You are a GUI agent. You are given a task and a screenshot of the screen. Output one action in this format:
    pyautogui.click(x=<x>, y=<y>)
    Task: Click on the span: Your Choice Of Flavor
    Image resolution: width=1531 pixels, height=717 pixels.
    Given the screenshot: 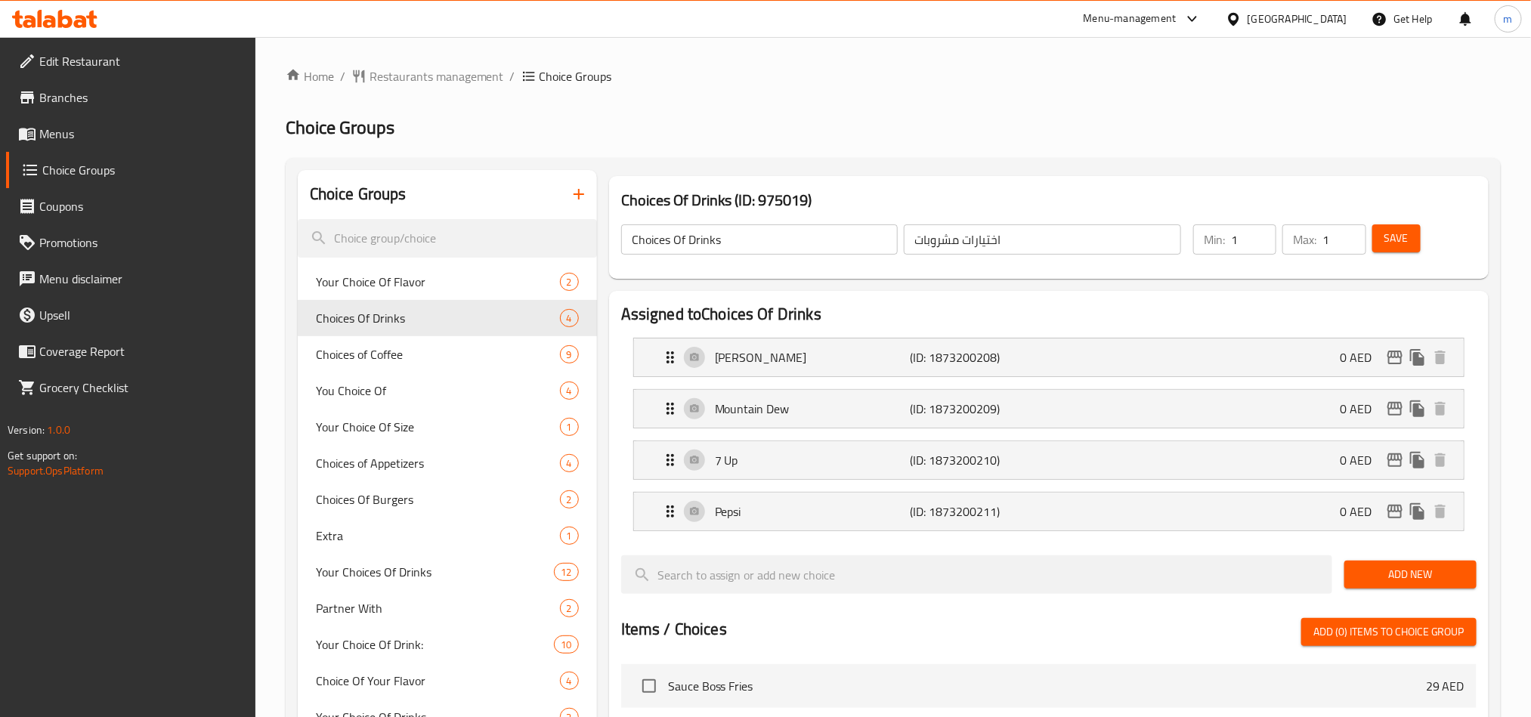 What is the action you would take?
    pyautogui.click(x=438, y=282)
    